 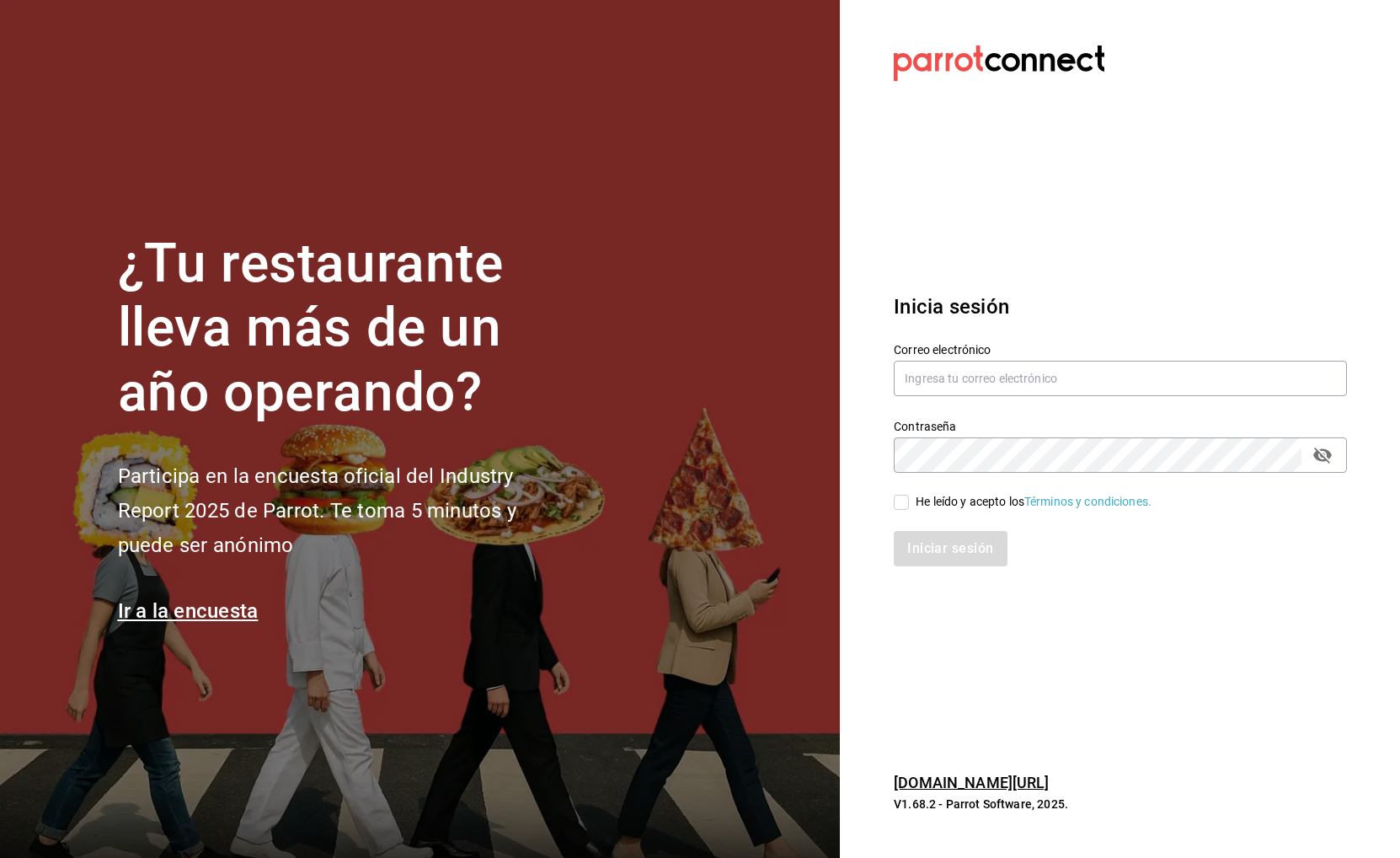 What do you see at coordinates (1120, 349) in the screenshot?
I see `label: Correo electrónico` at bounding box center [1120, 349].